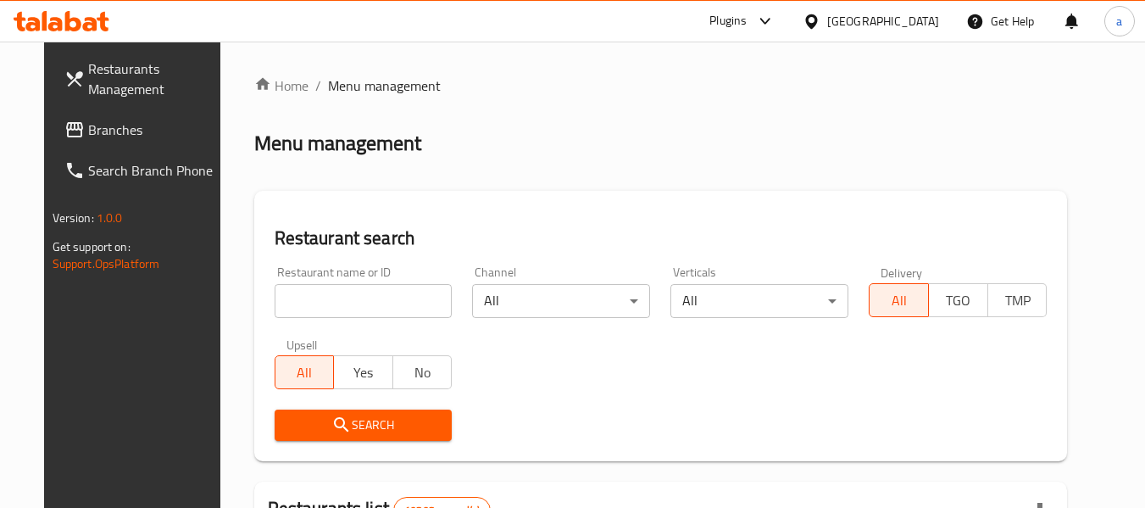 The height and width of the screenshot is (508, 1145). Describe the element at coordinates (958, 300) in the screenshot. I see `button: TGO` at that location.